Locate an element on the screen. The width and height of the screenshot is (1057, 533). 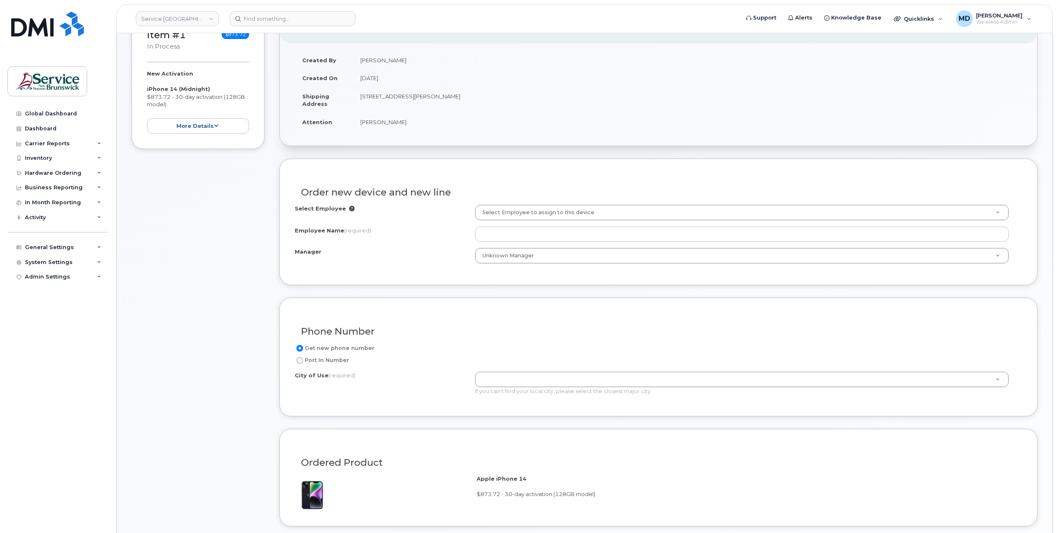
label: Manager is located at coordinates (308, 251).